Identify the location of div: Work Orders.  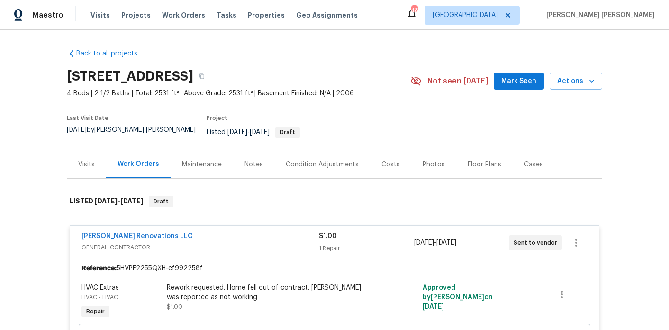
(138, 164).